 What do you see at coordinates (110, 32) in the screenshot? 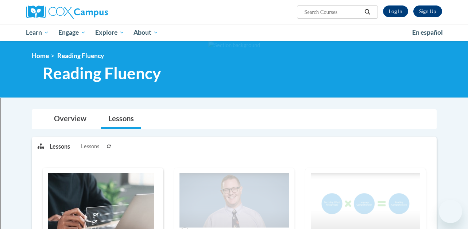
I see `span: Explore` at bounding box center [110, 32].